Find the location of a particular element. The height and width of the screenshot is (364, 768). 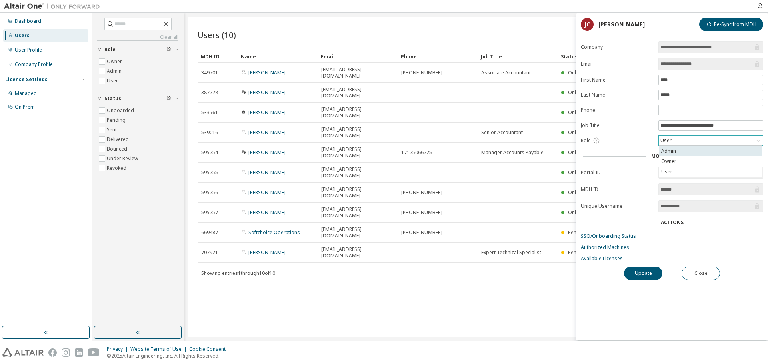

label: Bounced is located at coordinates (118, 149).